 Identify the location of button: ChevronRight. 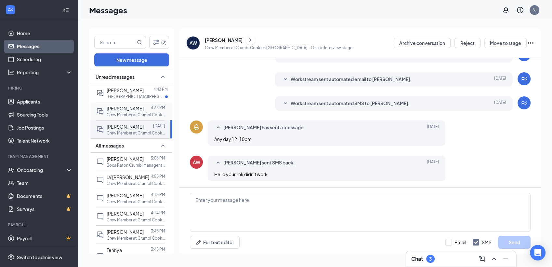
(251, 40).